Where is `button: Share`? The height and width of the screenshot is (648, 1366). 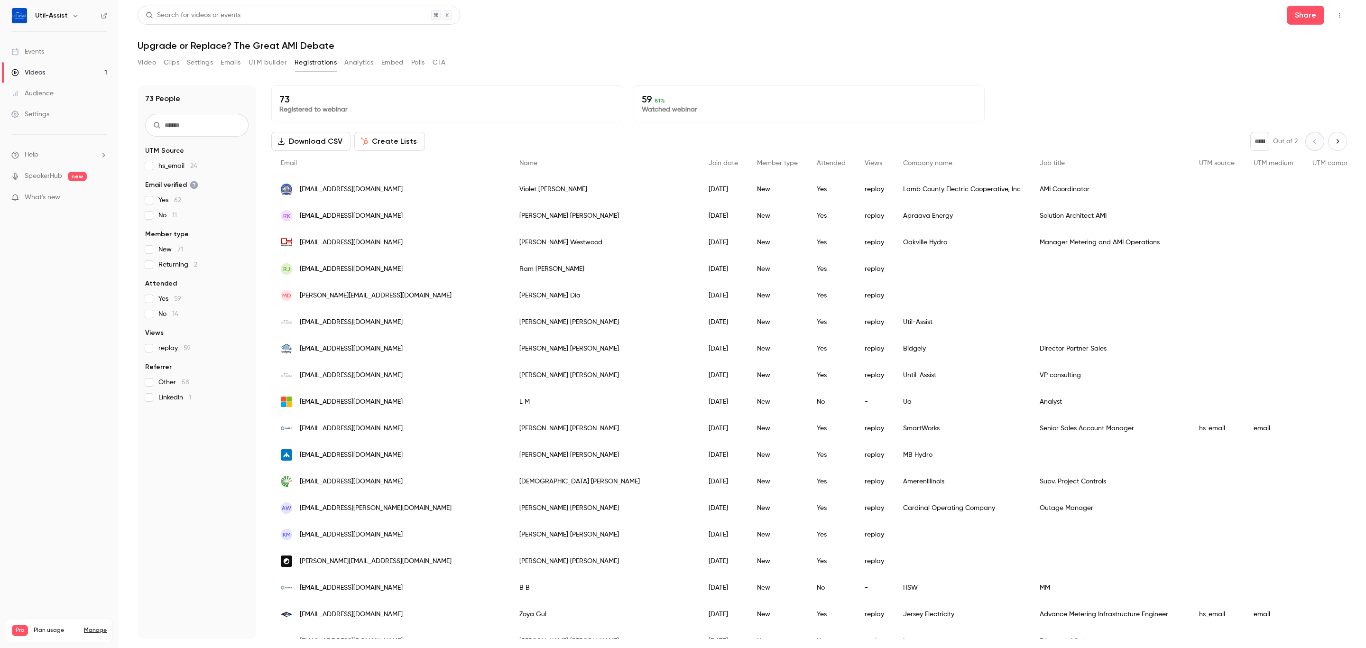 button: Share is located at coordinates (1305, 15).